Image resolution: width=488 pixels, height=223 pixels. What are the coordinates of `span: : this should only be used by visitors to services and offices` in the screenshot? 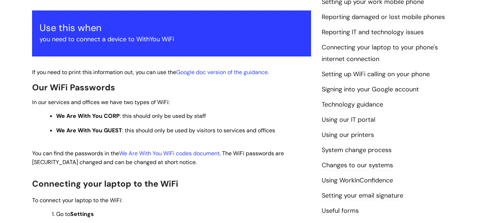 It's located at (166, 130).